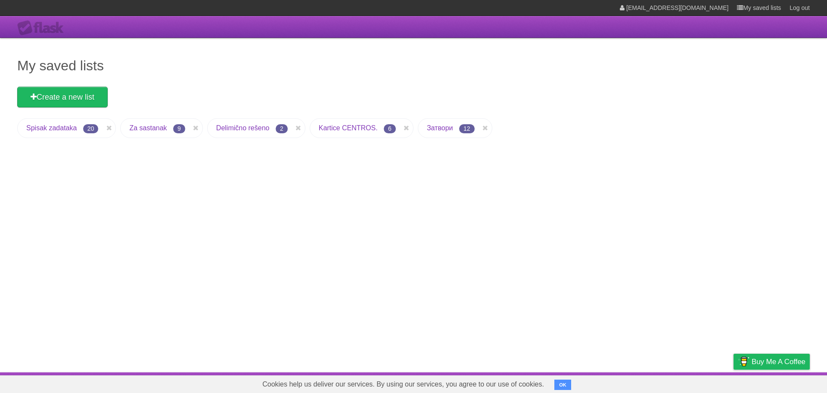 This screenshot has height=393, width=827. Describe the element at coordinates (744, 361) in the screenshot. I see `img: Buy me a coffee` at that location.